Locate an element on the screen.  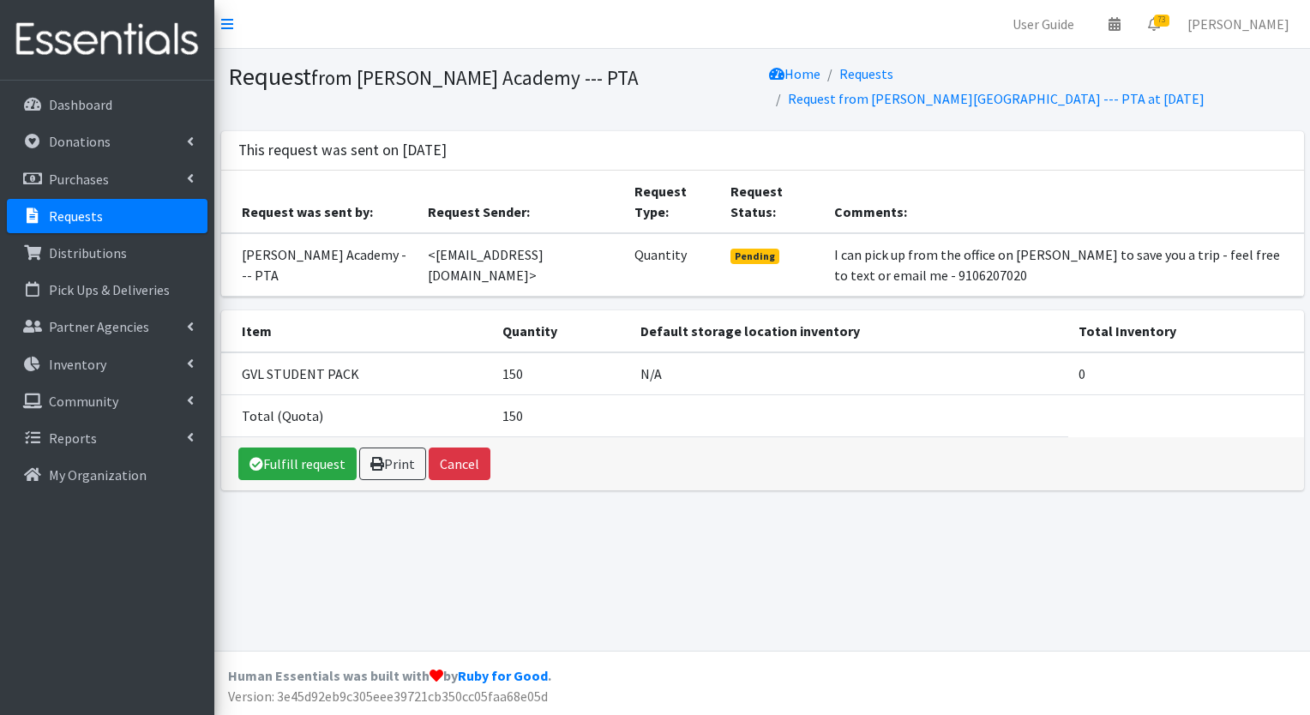
th: Comments: is located at coordinates (1063, 202).